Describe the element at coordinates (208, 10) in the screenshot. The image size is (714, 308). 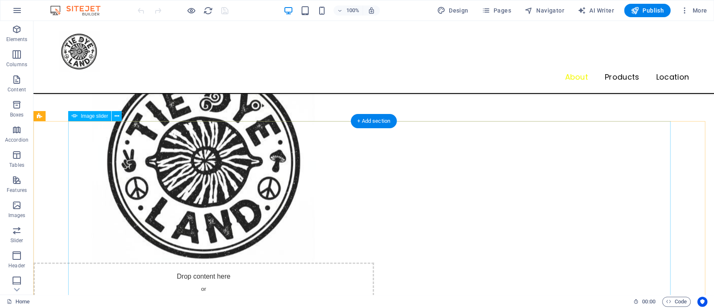
I see `i: Reload page` at that location.